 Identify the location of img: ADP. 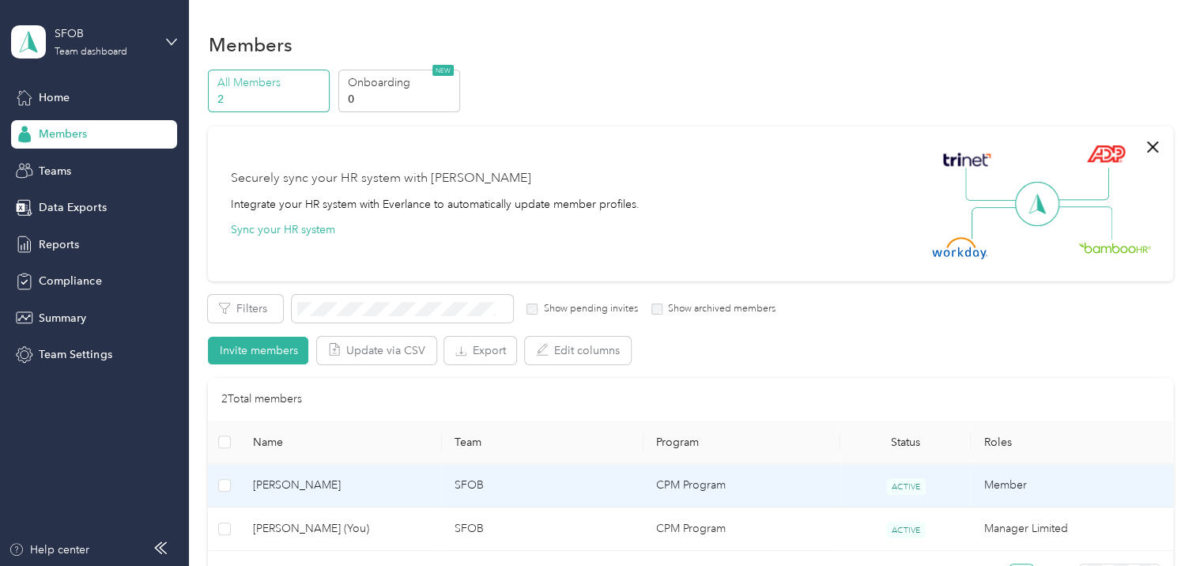
(1105, 153).